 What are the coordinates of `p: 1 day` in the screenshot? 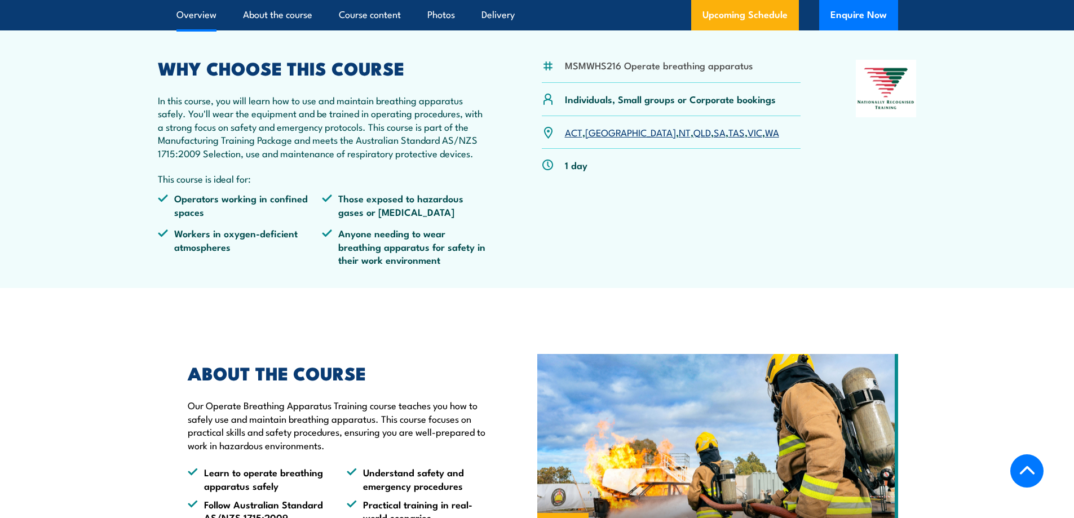 It's located at (576, 165).